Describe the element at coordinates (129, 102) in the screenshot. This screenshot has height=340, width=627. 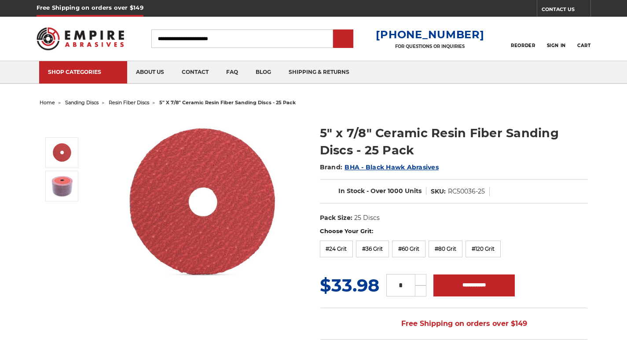
I see `span: resin fiber discs` at that location.